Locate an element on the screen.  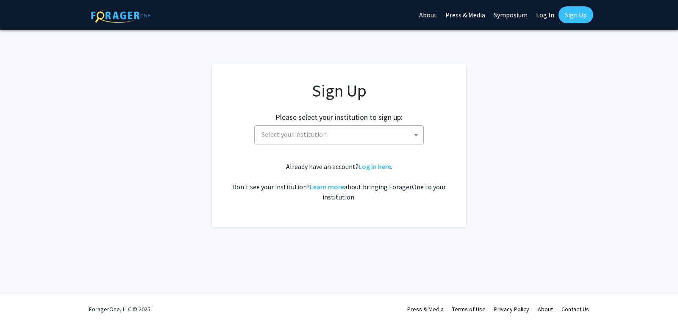
a: Privacy Policy is located at coordinates (511, 309).